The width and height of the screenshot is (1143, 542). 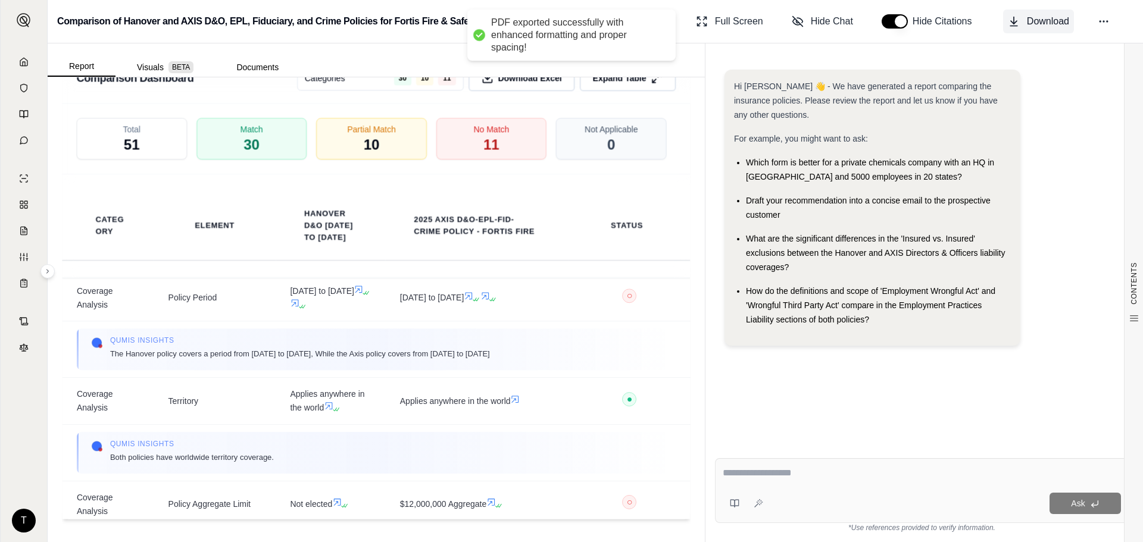 What do you see at coordinates (165, 67) in the screenshot?
I see `button: Visuals` at bounding box center [165, 67].